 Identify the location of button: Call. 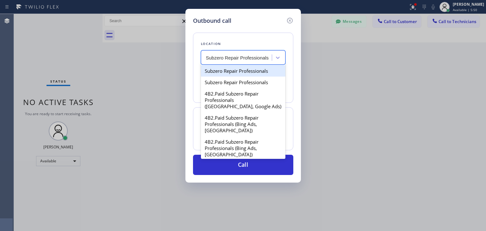
(243, 165).